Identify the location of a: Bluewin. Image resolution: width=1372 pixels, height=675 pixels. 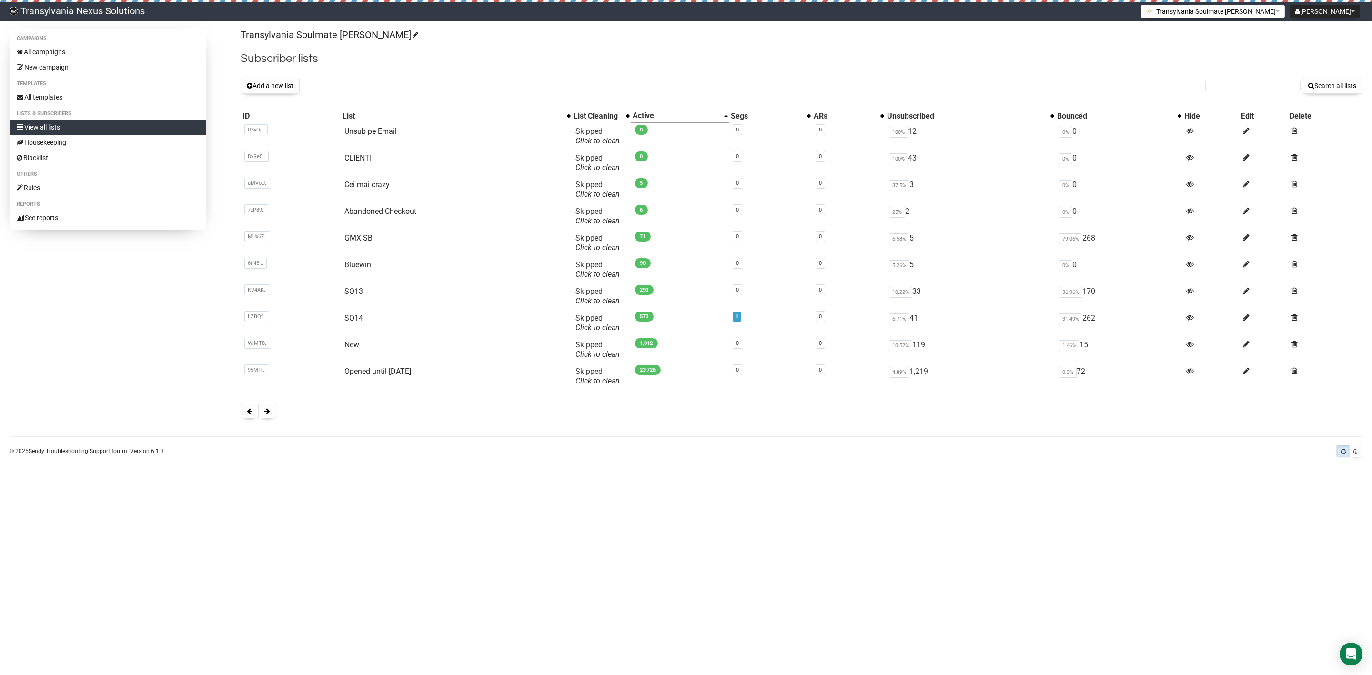
(358, 264).